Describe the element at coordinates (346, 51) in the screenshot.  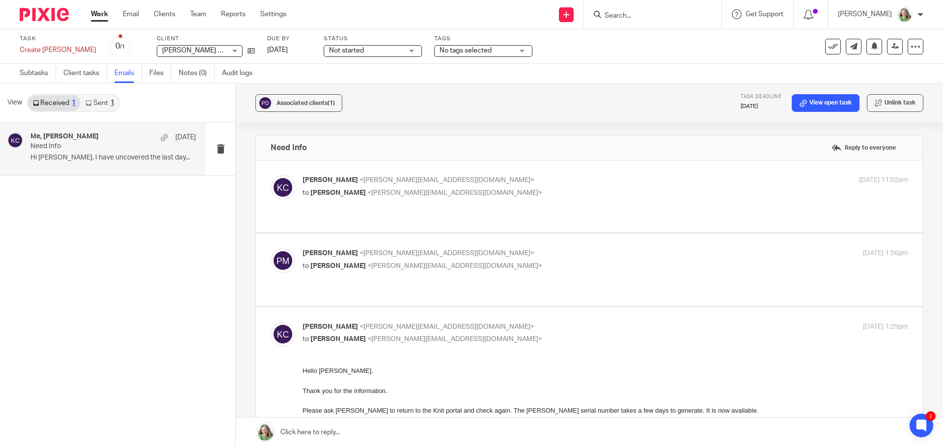
I see `span: Not started` at that location.